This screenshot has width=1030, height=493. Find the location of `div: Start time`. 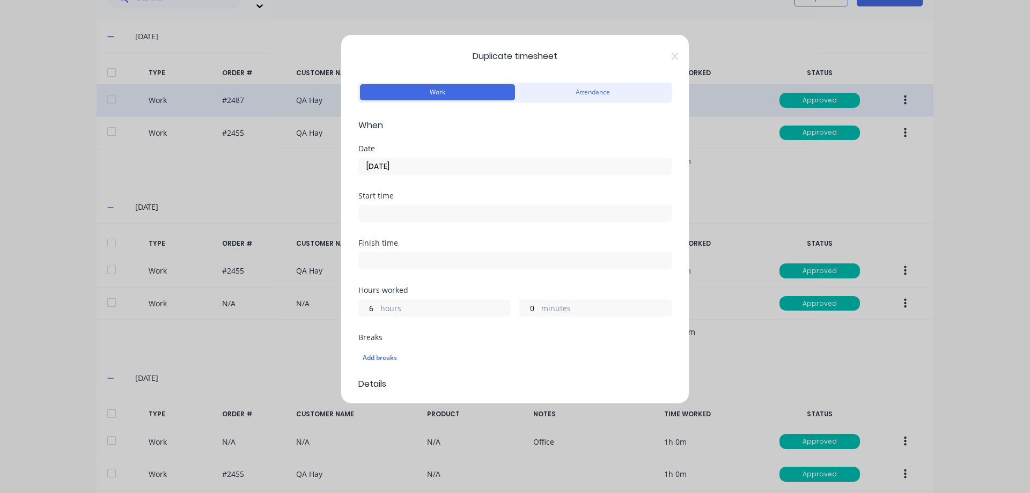

div: Start time is located at coordinates (515, 196).